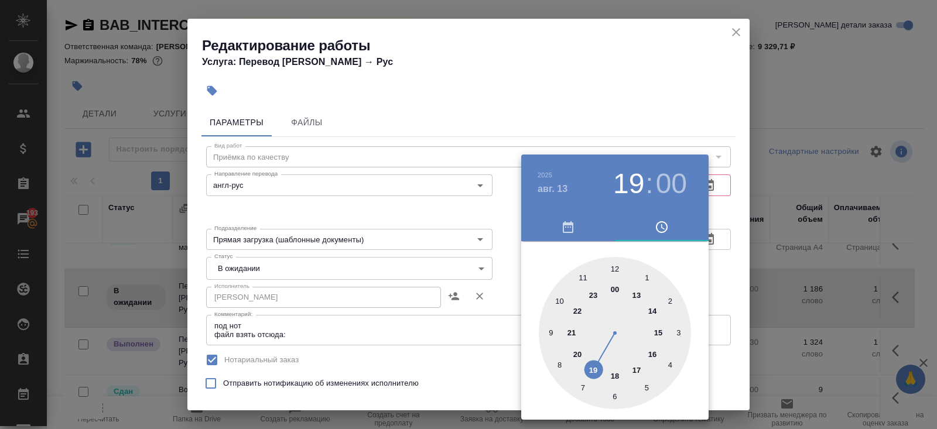 The width and height of the screenshot is (937, 429). Describe the element at coordinates (552, 189) in the screenshot. I see `h4: авг. 13` at that location.